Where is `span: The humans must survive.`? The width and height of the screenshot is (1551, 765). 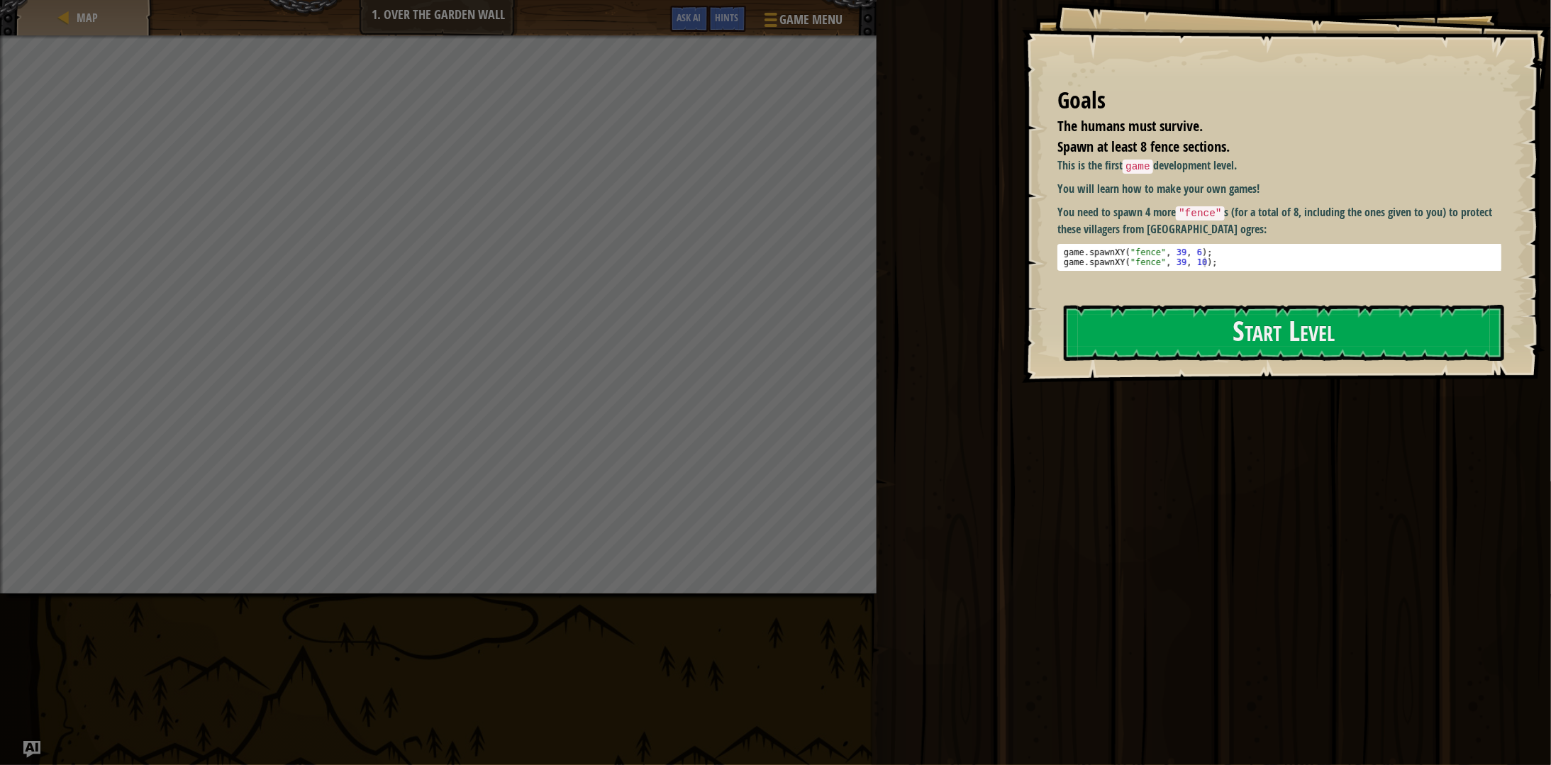 span: The humans must survive. is located at coordinates (1130, 126).